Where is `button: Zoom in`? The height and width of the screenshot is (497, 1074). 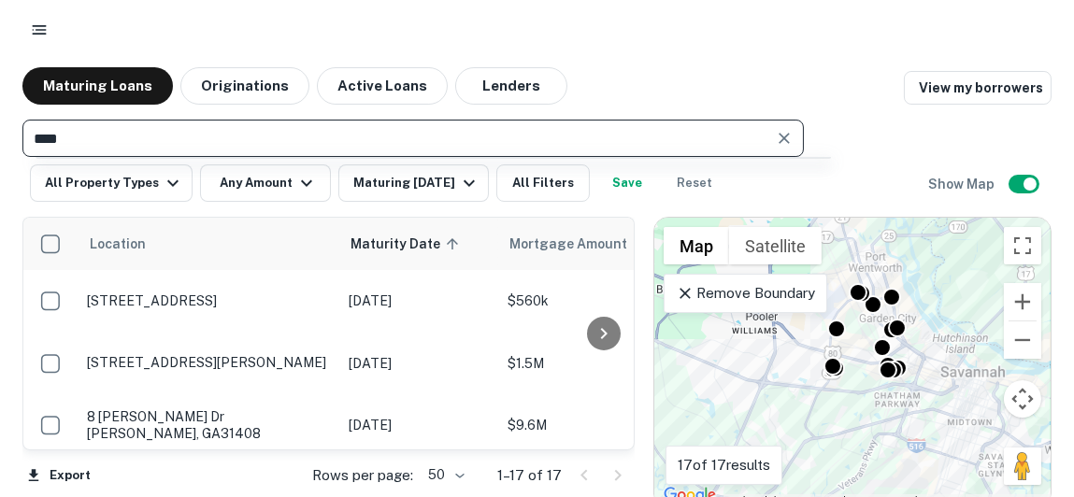 button: Zoom in is located at coordinates (1023, 302).